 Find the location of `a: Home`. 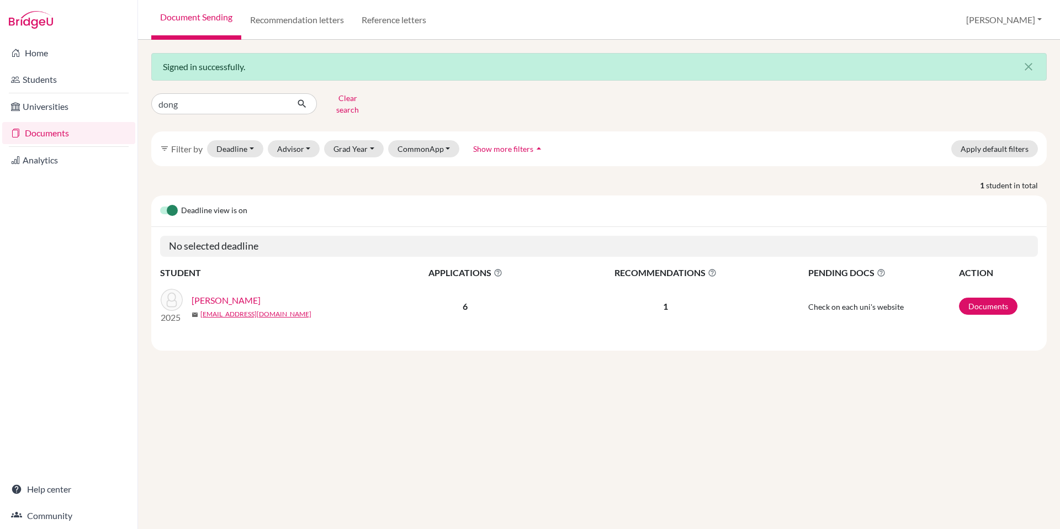

a: Home is located at coordinates (68, 53).